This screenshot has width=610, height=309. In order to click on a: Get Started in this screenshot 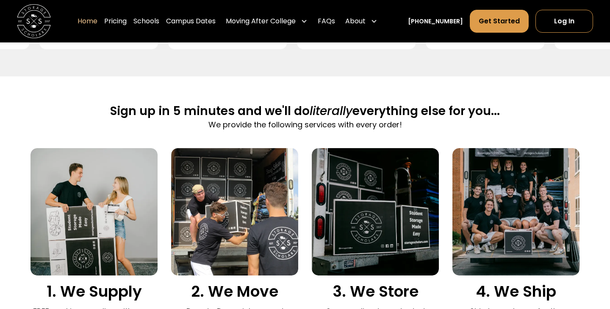, I will do `click(499, 21)`.